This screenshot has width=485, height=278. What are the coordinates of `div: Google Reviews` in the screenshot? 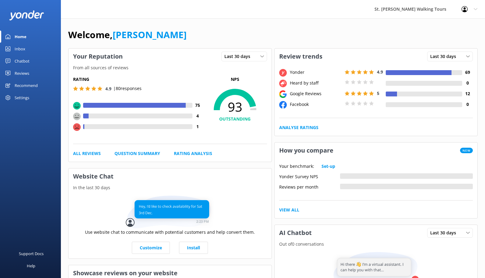 It's located at (316, 94).